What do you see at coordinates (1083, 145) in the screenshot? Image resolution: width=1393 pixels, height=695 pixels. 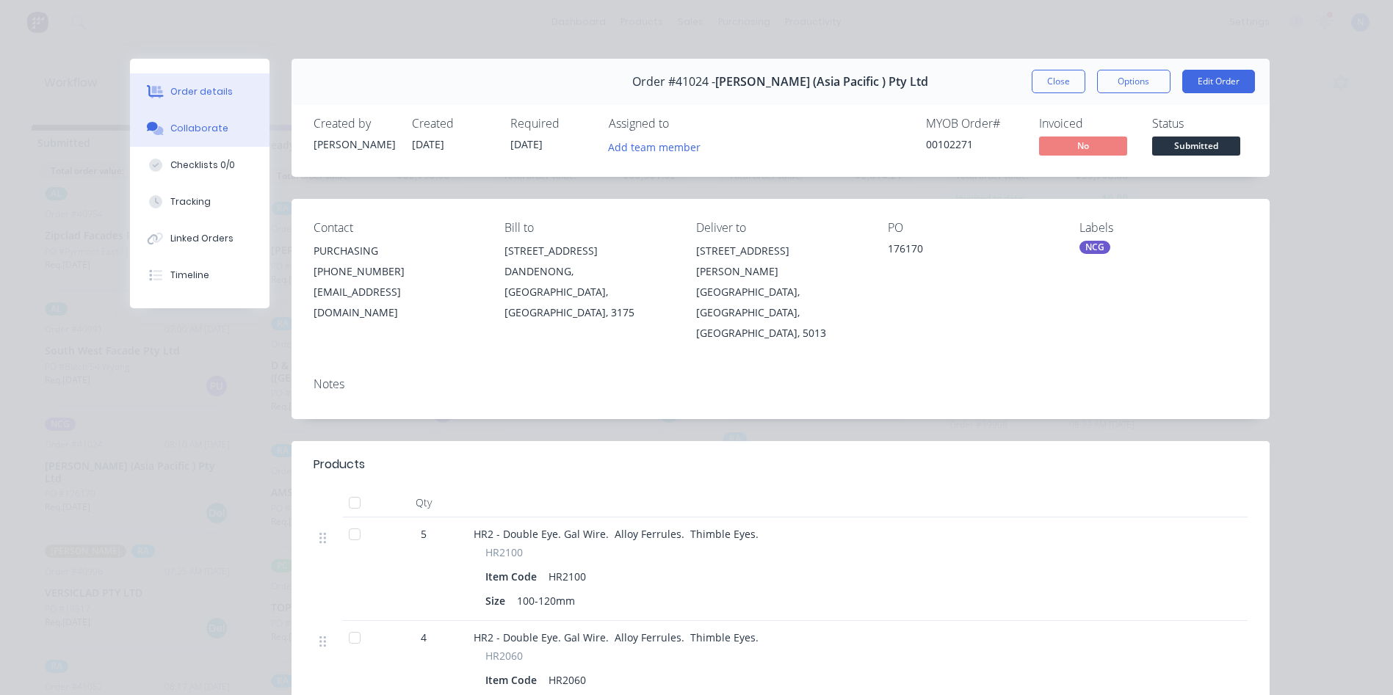 I see `span: No` at bounding box center [1083, 145].